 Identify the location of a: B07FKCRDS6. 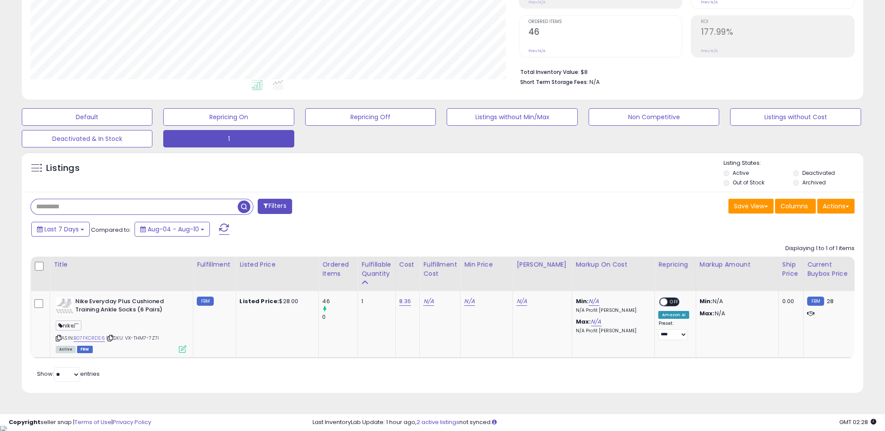
(89, 338).